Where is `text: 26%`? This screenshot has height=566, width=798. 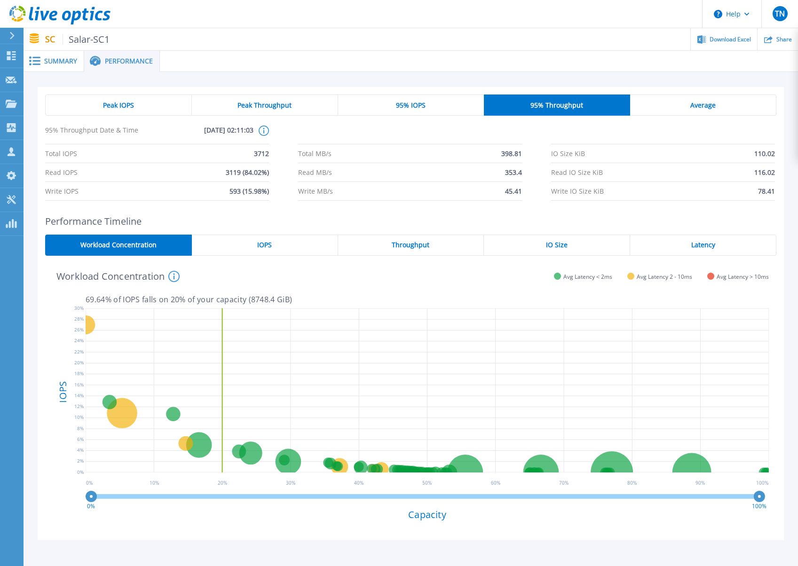
text: 26% is located at coordinates (79, 330).